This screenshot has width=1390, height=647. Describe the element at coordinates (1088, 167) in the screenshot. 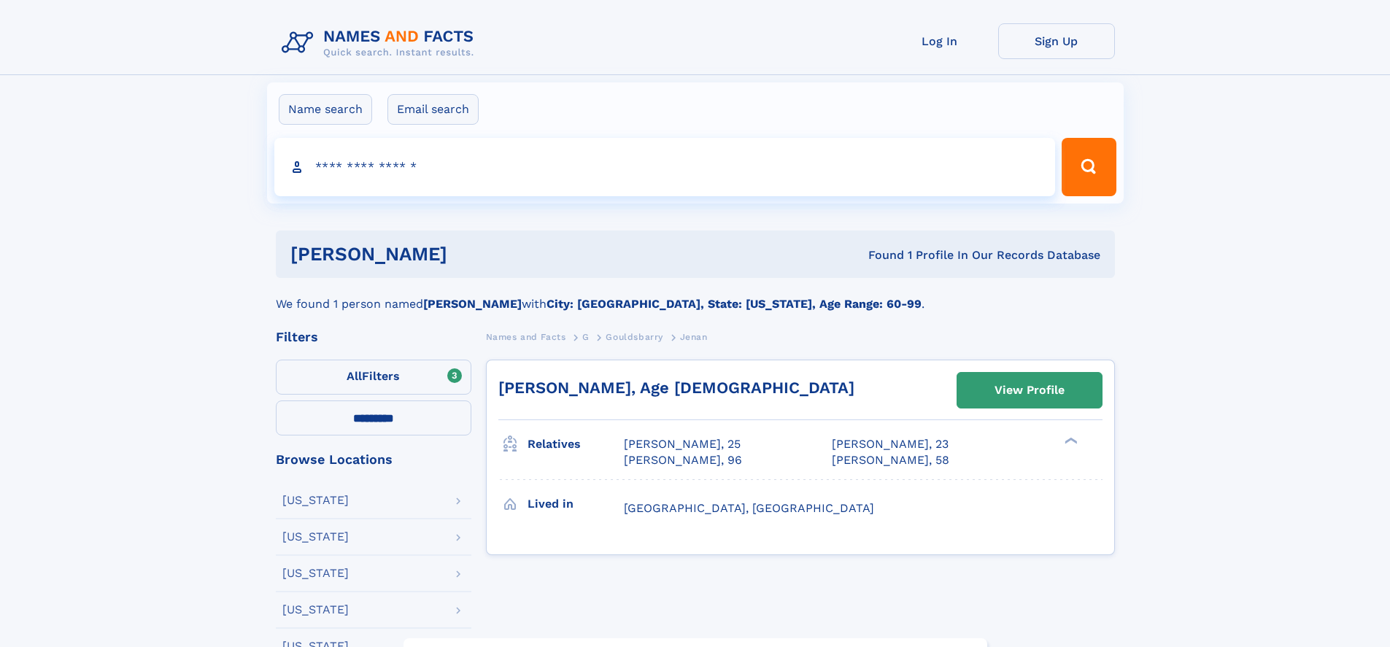

I see `button: Search Button` at that location.